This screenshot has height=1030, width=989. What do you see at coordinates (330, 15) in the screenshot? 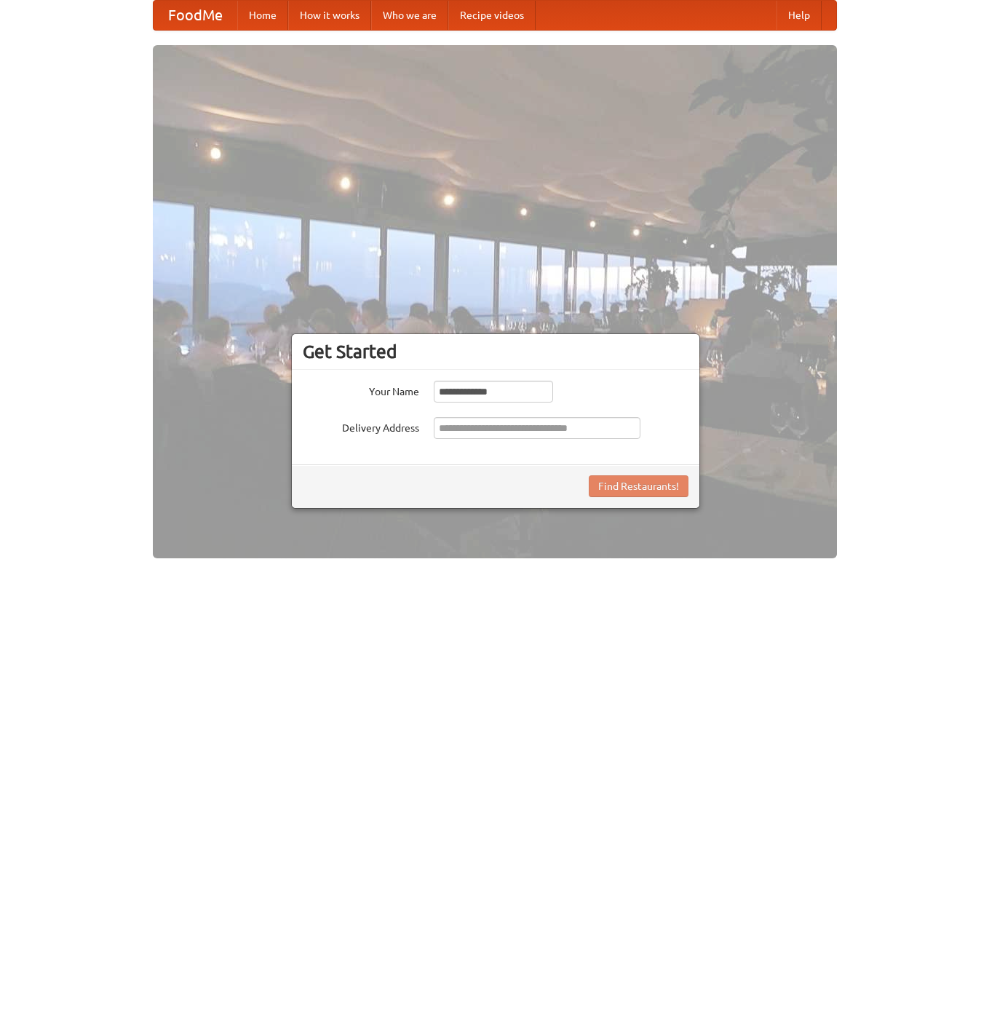
I see `a: How it works` at bounding box center [330, 15].